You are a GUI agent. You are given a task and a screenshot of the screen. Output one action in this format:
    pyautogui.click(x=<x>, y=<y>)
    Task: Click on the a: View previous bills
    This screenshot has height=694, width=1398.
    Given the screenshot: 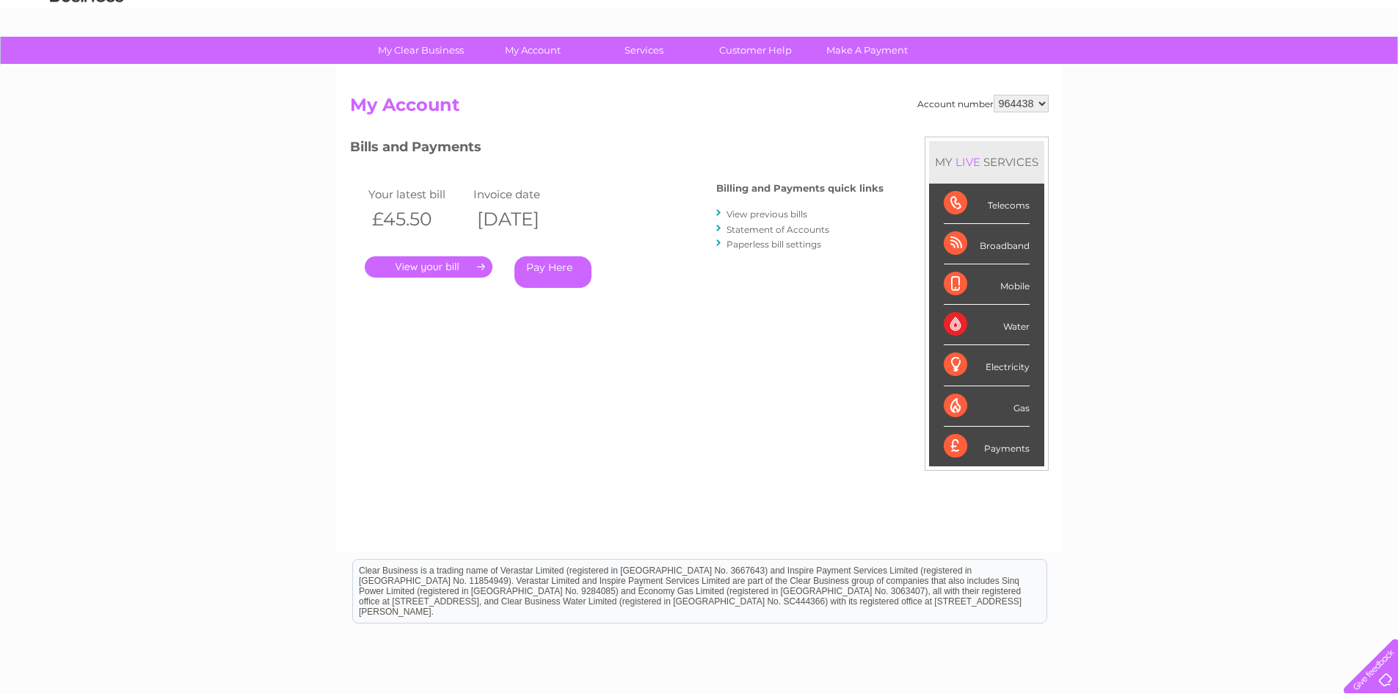 What is the action you would take?
    pyautogui.click(x=767, y=214)
    